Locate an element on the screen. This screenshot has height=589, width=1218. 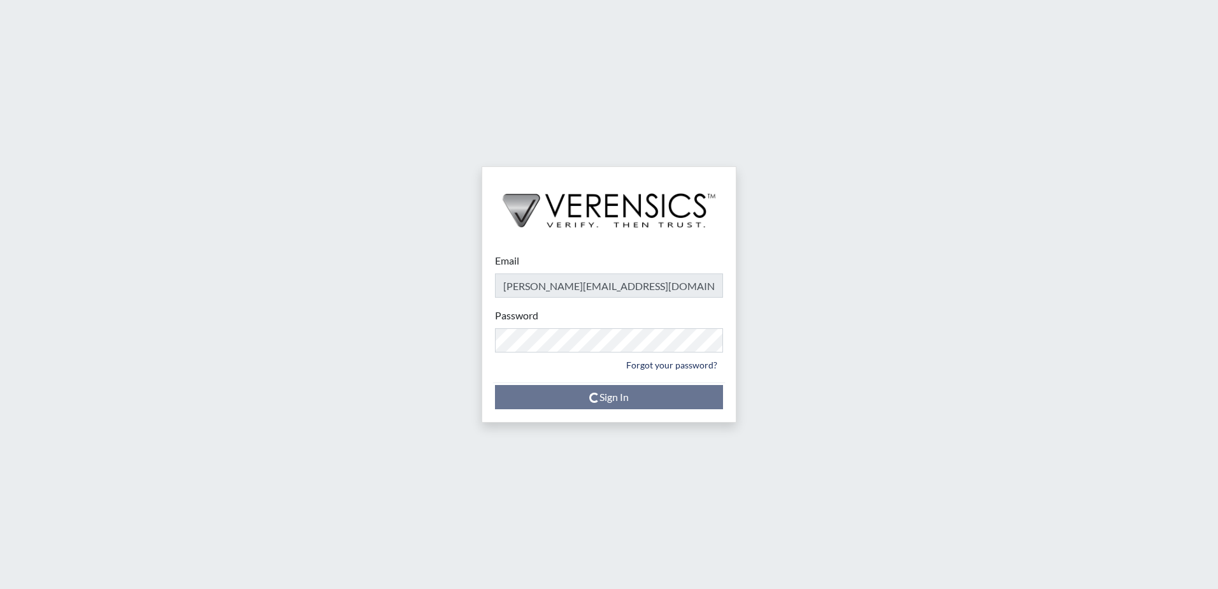
label: Password is located at coordinates (517, 315).